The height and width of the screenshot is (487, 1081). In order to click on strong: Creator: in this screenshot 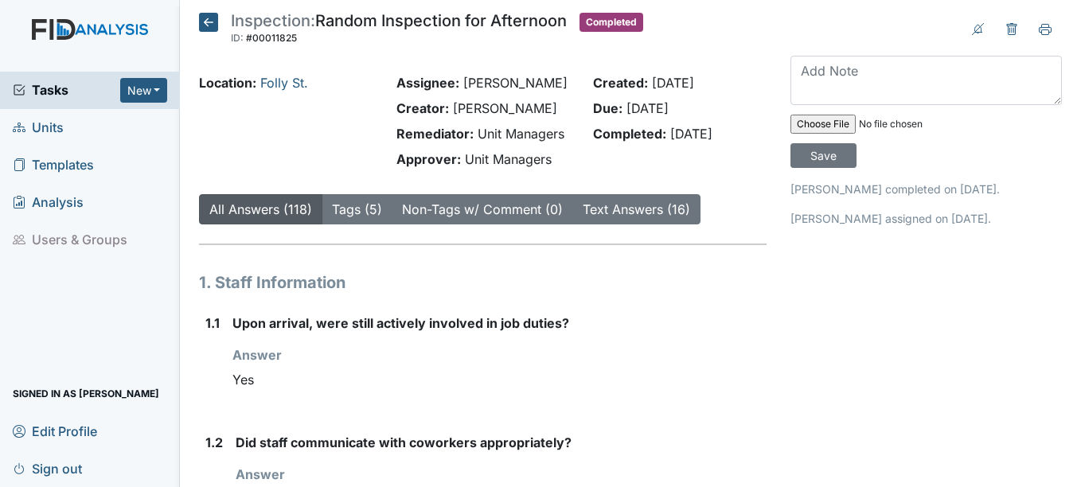, I will do `click(423, 108)`.